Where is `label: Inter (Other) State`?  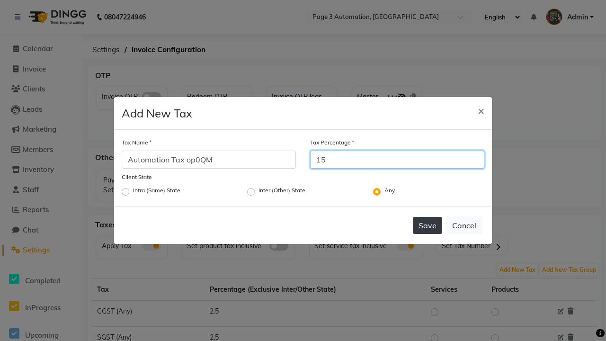
label: Inter (Other) State is located at coordinates (282, 192).